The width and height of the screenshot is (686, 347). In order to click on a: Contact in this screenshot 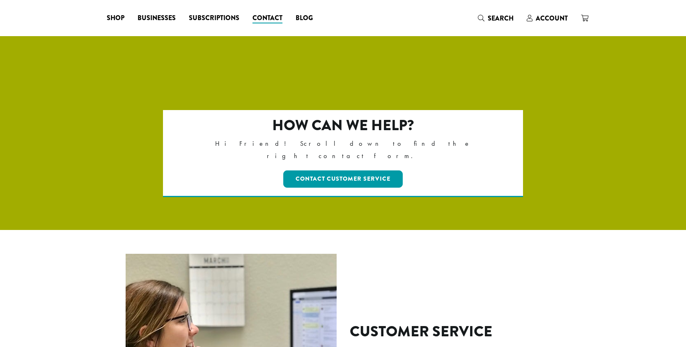, I will do `click(267, 18)`.